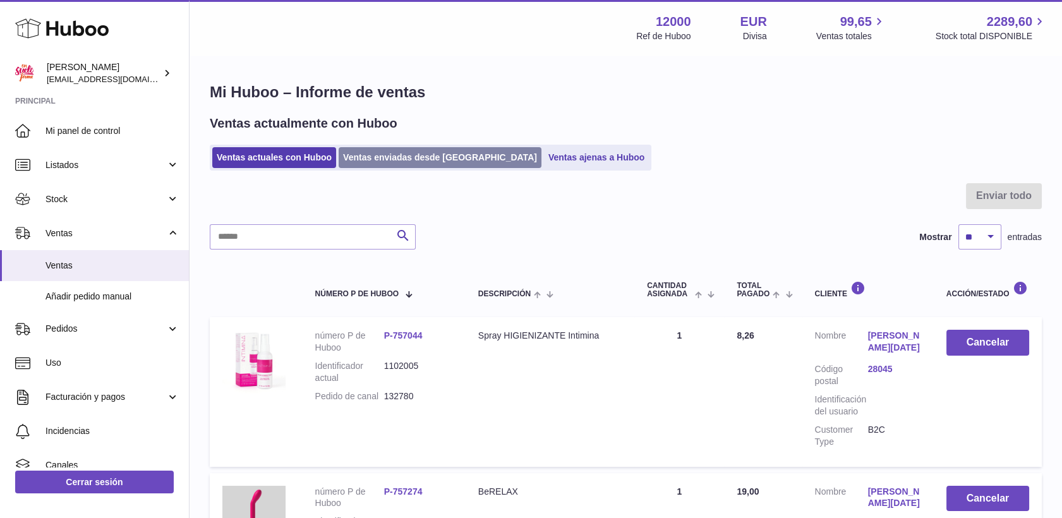  Describe the element at coordinates (112, 465) in the screenshot. I see `span: Canales` at that location.